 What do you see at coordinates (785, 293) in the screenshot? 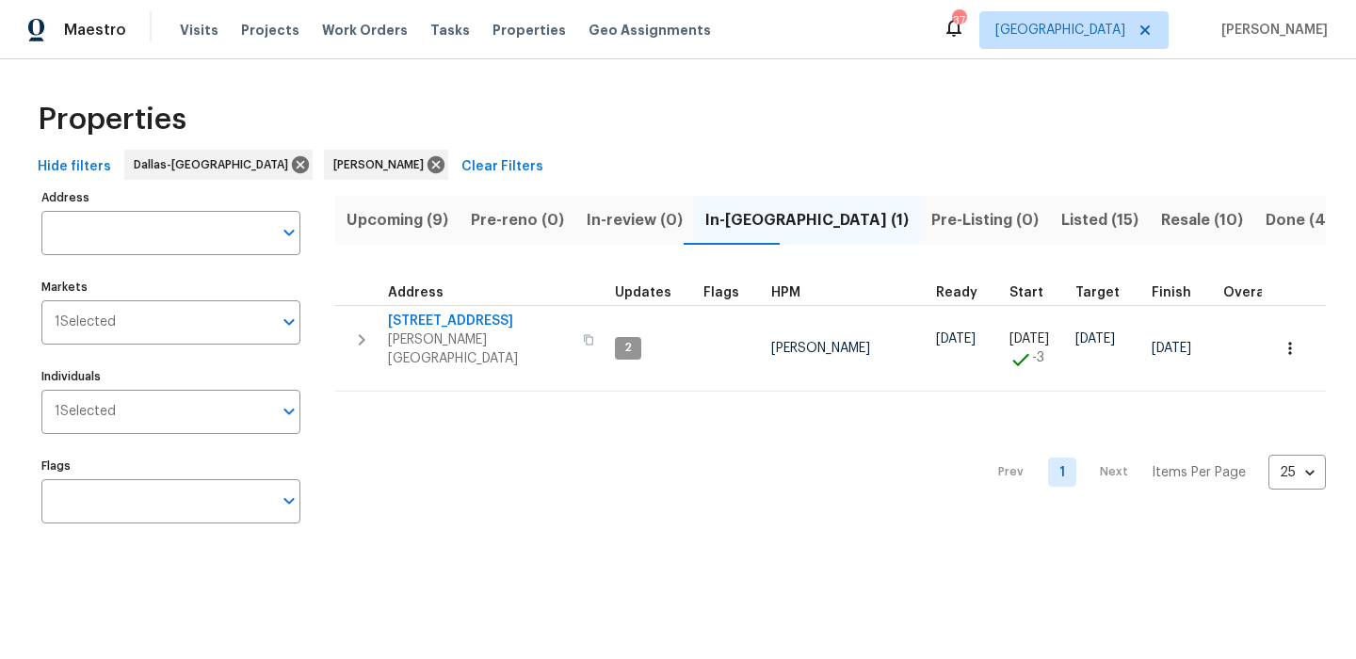
I see `span: HPM` at bounding box center [785, 293].